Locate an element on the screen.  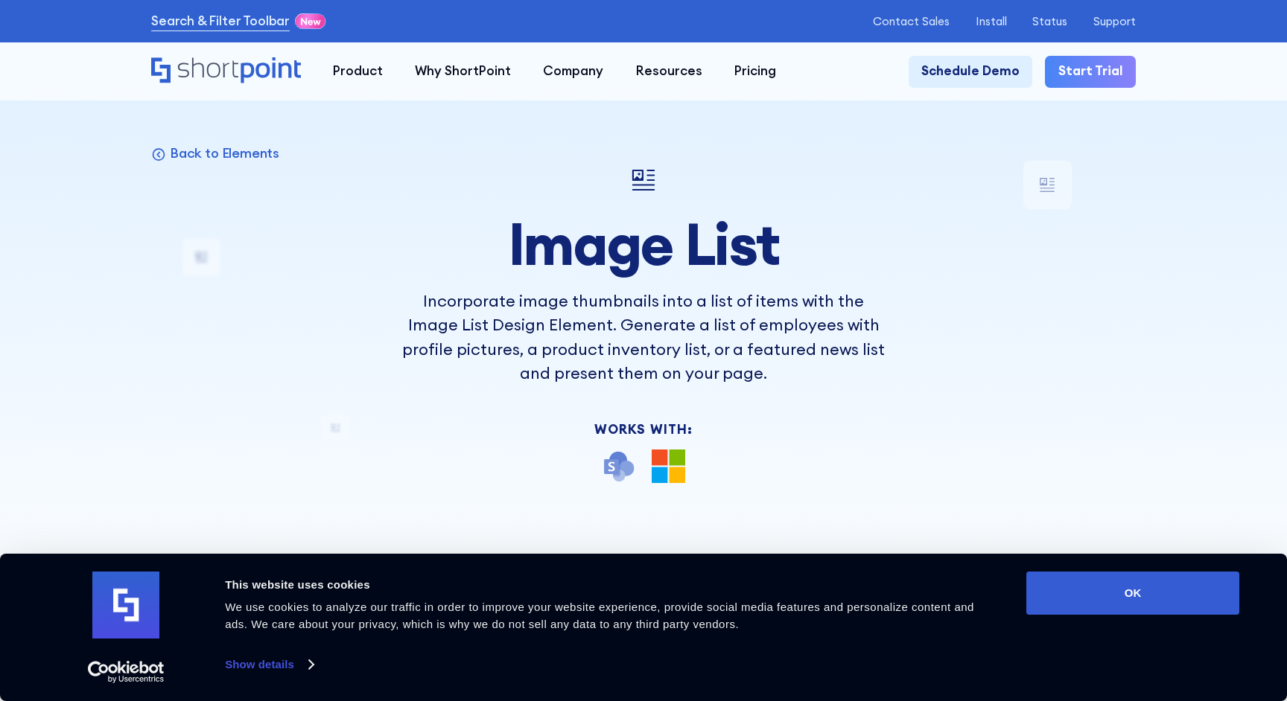
a: Product is located at coordinates (358, 71).